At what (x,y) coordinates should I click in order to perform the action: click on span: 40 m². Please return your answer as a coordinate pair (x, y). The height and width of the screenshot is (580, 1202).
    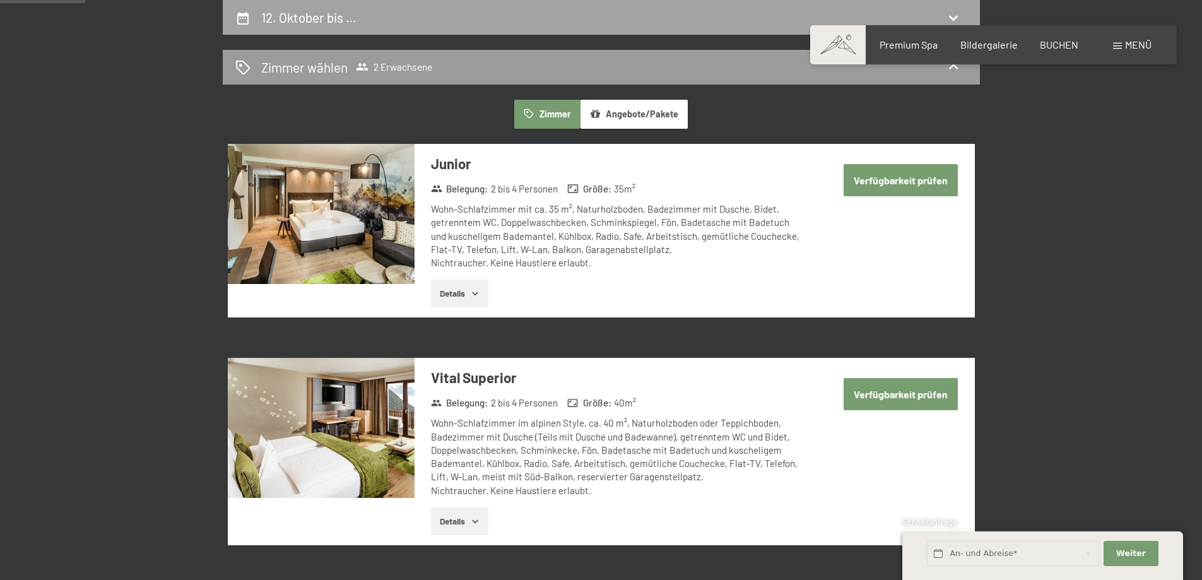
    Looking at the image, I should click on (625, 403).